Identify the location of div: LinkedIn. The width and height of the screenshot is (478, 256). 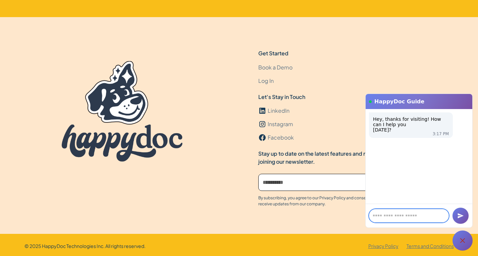
(278, 111).